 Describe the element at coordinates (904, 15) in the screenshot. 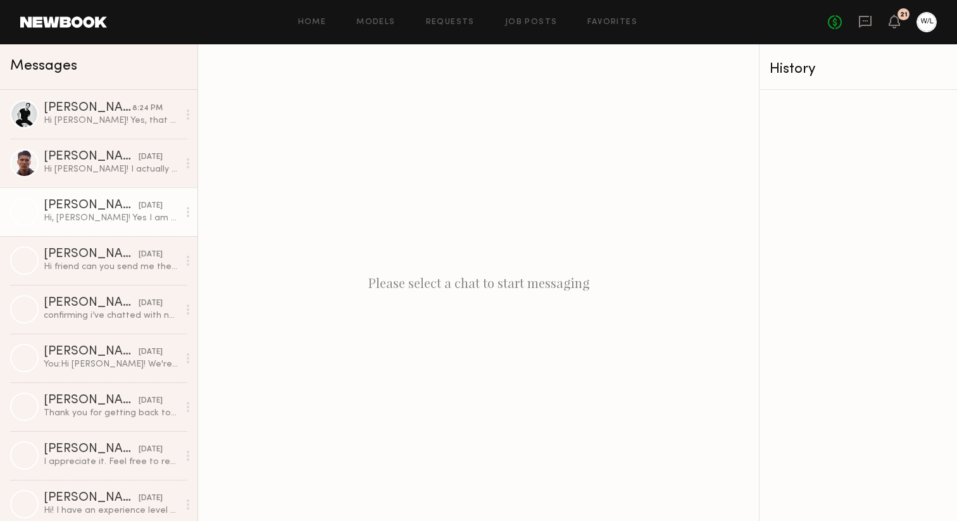

I see `div: 21` at that location.